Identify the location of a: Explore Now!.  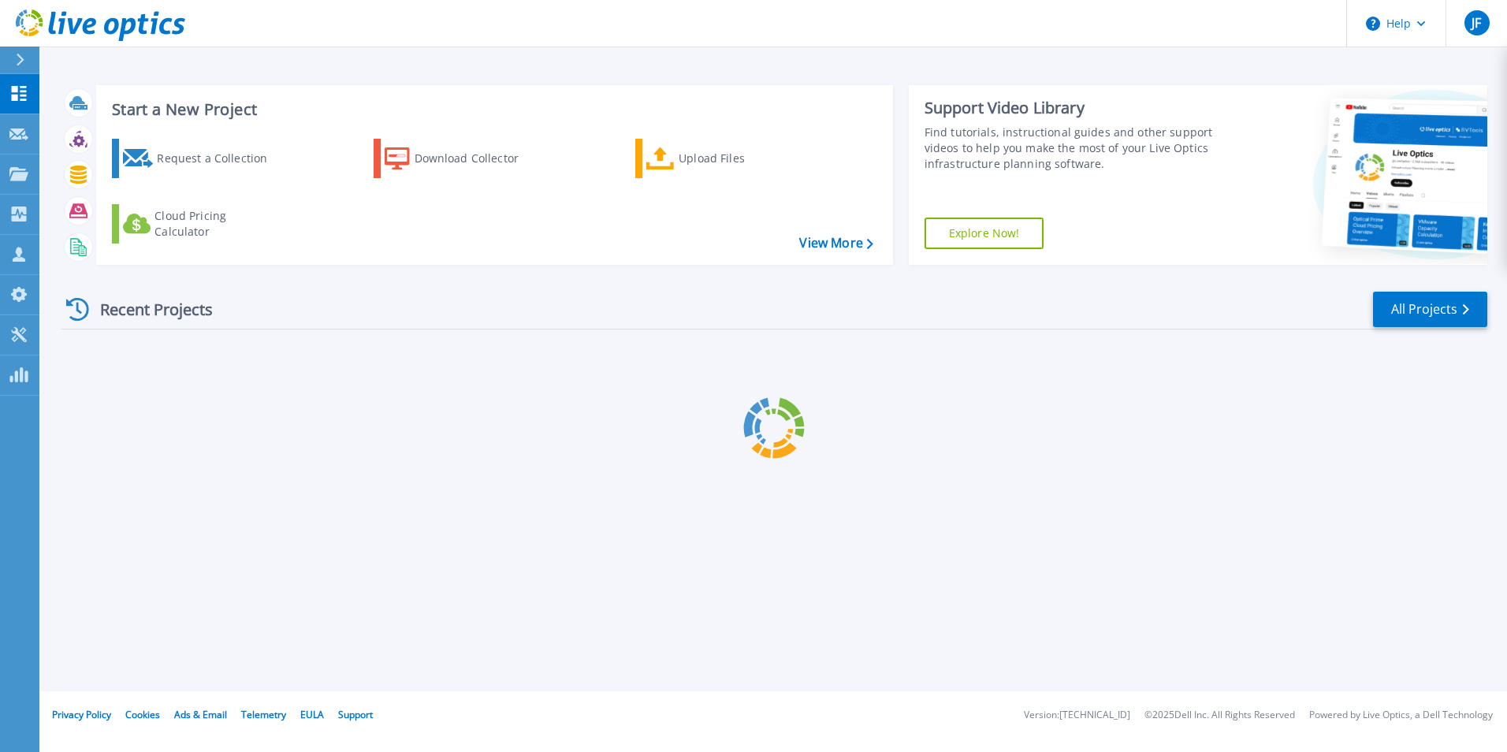
(984, 233).